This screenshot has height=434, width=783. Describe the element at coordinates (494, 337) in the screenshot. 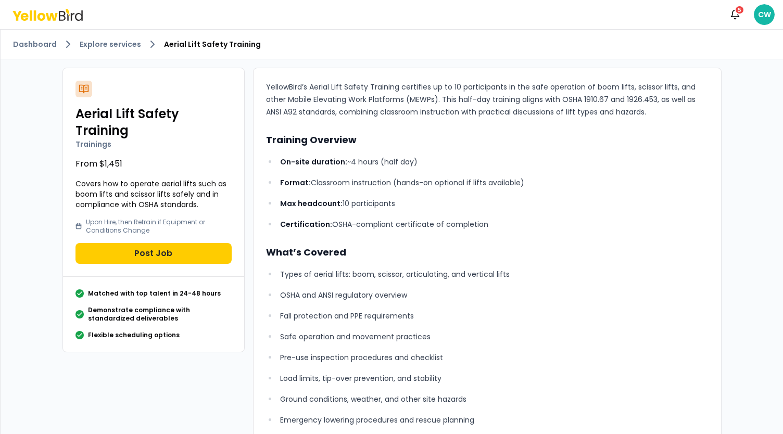

I see `p: Safe operation and movement practices` at that location.